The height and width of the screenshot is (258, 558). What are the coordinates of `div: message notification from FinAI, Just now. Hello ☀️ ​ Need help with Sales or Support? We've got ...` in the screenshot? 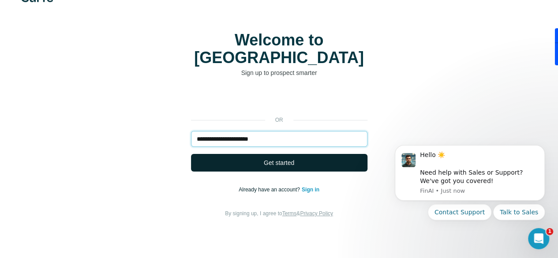 It's located at (88, 38).